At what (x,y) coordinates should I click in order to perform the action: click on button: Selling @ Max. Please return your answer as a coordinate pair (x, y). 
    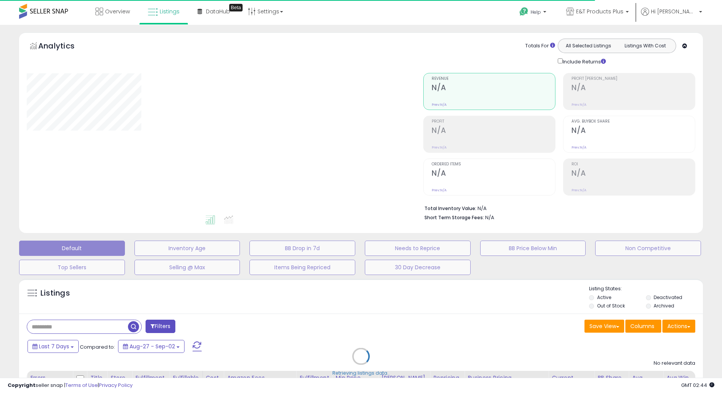
    Looking at the image, I should click on (187, 267).